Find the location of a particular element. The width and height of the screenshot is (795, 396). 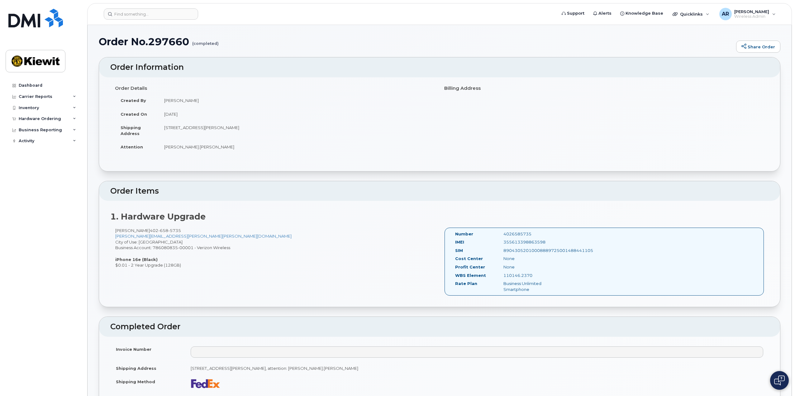

label: Rate Plan is located at coordinates (466, 283).